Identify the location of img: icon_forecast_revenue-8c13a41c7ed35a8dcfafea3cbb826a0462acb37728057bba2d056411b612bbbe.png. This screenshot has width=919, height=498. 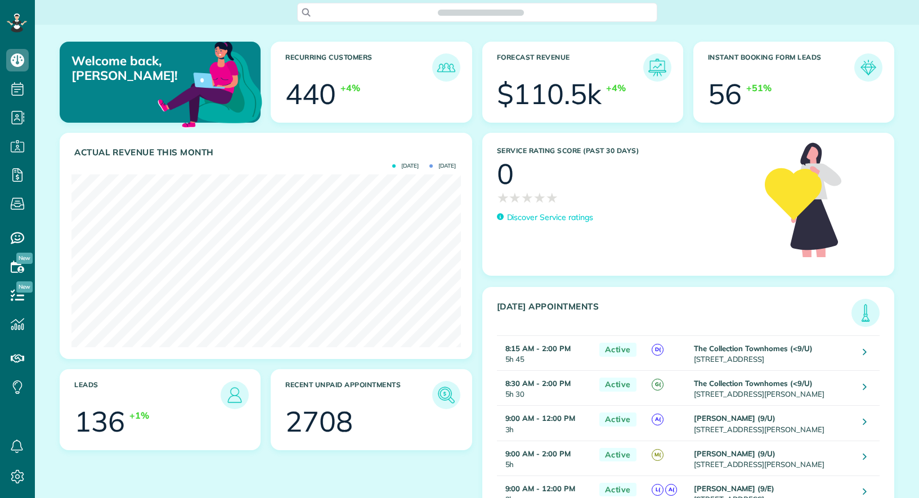
(657, 68).